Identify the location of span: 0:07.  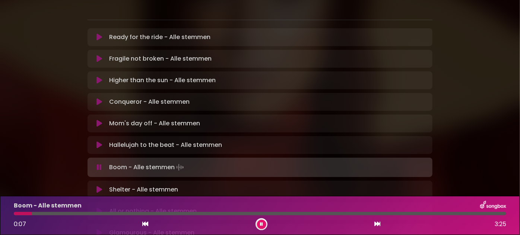
(20, 224).